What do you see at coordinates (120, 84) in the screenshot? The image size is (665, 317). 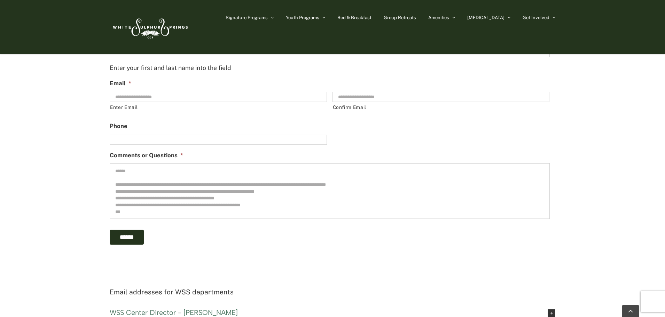 I see `label: Email` at bounding box center [120, 84].